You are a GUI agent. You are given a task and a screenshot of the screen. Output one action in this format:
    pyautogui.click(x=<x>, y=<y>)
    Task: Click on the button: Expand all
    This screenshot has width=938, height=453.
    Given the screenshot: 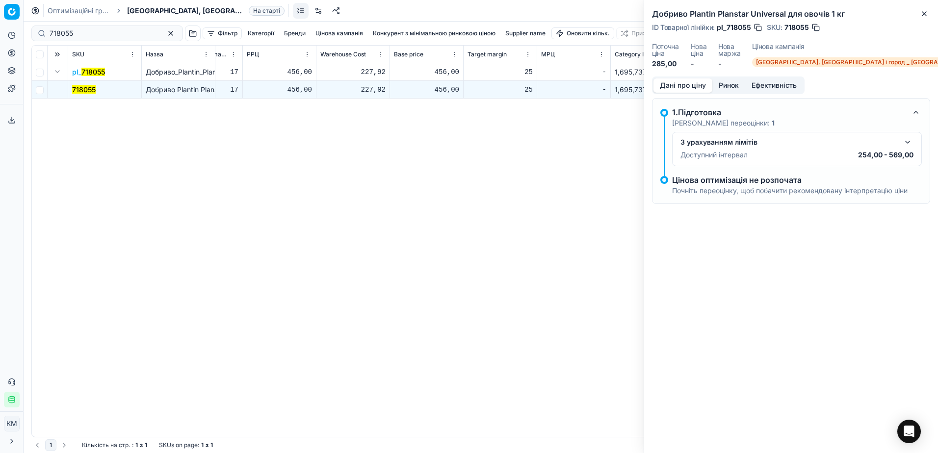 What is the action you would take?
    pyautogui.click(x=57, y=54)
    